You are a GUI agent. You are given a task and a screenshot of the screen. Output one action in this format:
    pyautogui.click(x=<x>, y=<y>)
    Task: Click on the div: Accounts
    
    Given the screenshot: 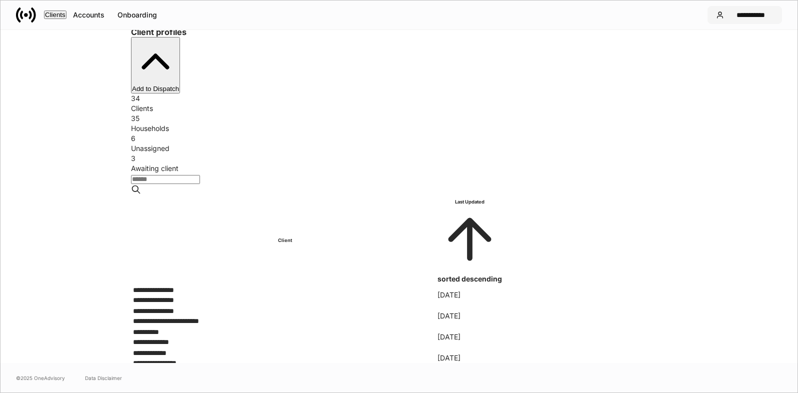 What is the action you would take?
    pyautogui.click(x=89, y=15)
    